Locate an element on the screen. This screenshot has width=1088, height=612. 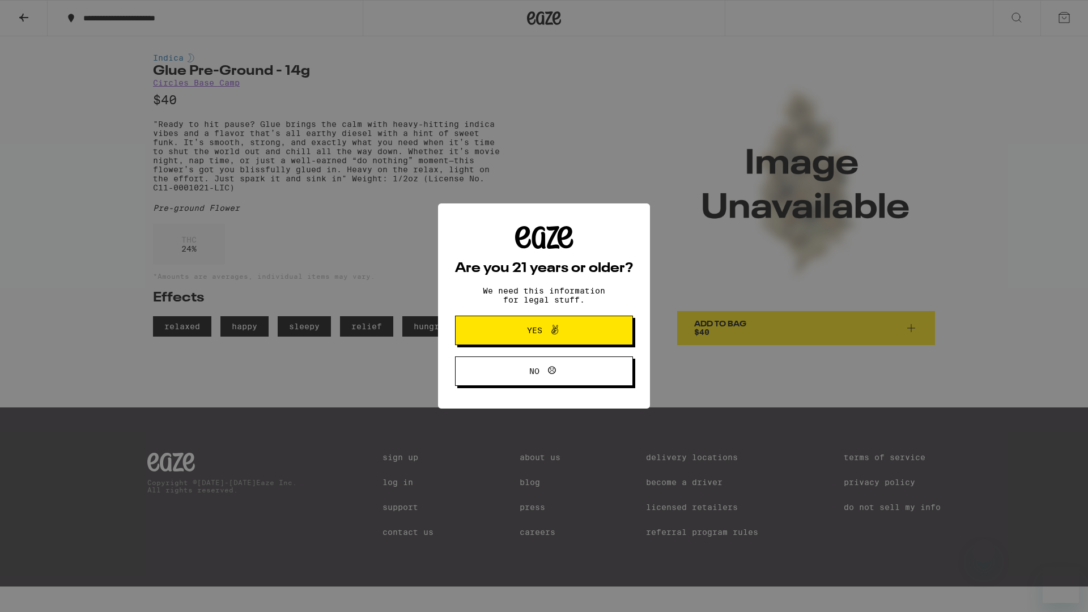
span: No is located at coordinates (535, 371).